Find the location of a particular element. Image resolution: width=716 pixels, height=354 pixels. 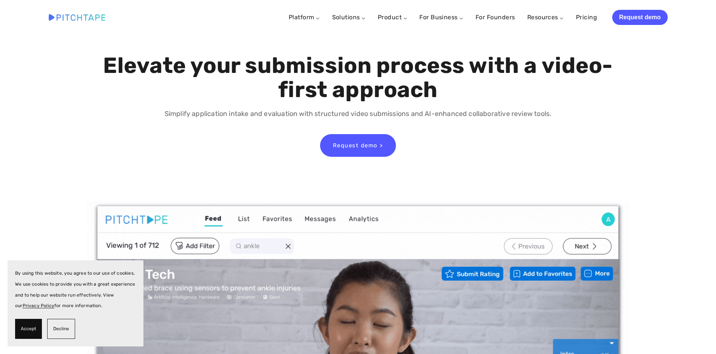

span: Decline is located at coordinates (61, 329).